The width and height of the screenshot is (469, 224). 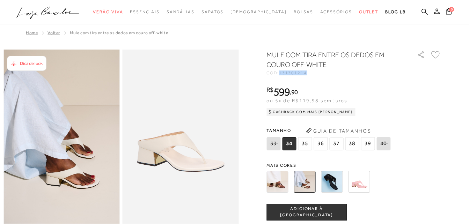 What do you see at coordinates (396, 12) in the screenshot?
I see `a: BLOG LB` at bounding box center [396, 12].